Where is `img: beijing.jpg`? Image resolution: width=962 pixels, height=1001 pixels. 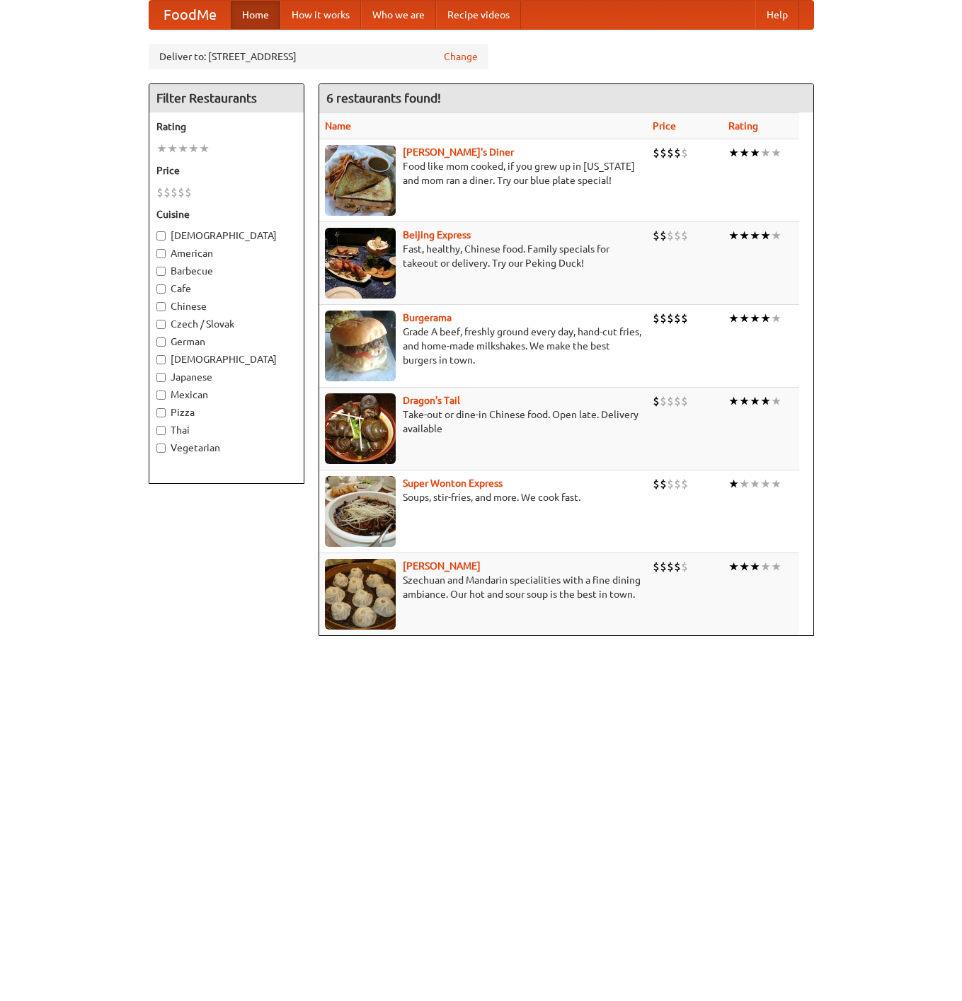
img: beijing.jpg is located at coordinates (360, 263).